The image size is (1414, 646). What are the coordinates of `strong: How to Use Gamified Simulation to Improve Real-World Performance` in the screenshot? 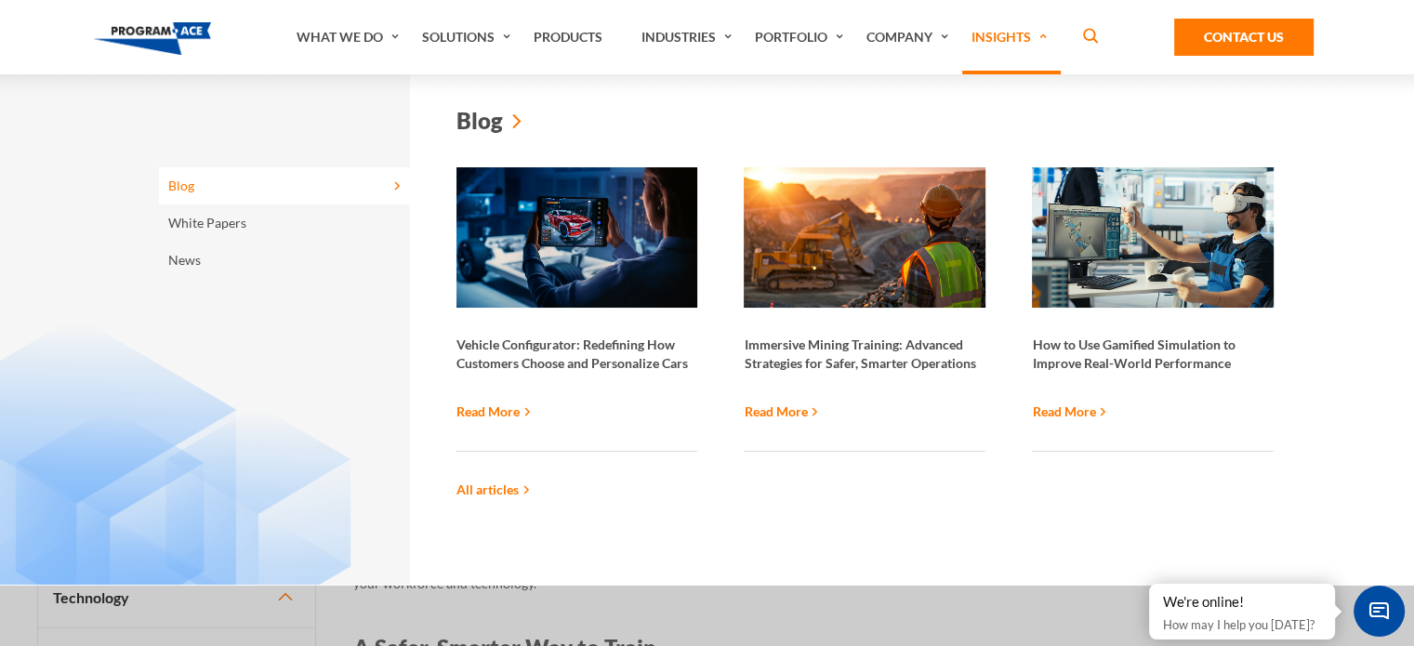 It's located at (1153, 340).